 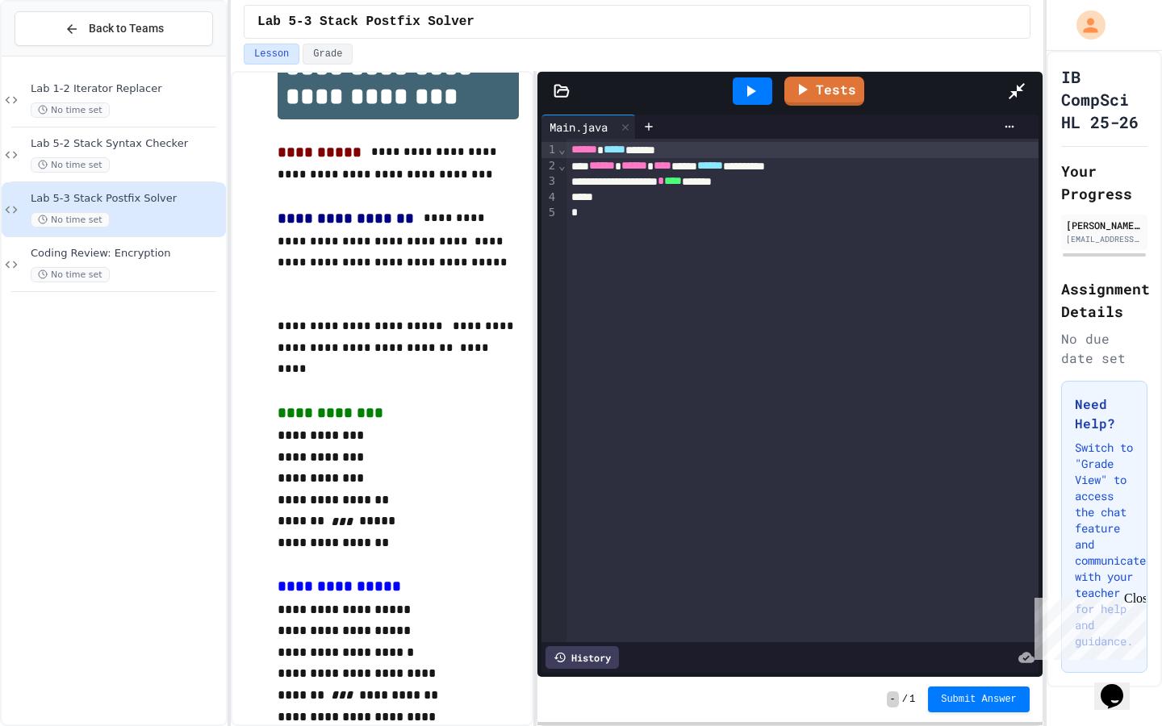 What do you see at coordinates (126, 28) in the screenshot?
I see `span: Back to Teams` at bounding box center [126, 28].